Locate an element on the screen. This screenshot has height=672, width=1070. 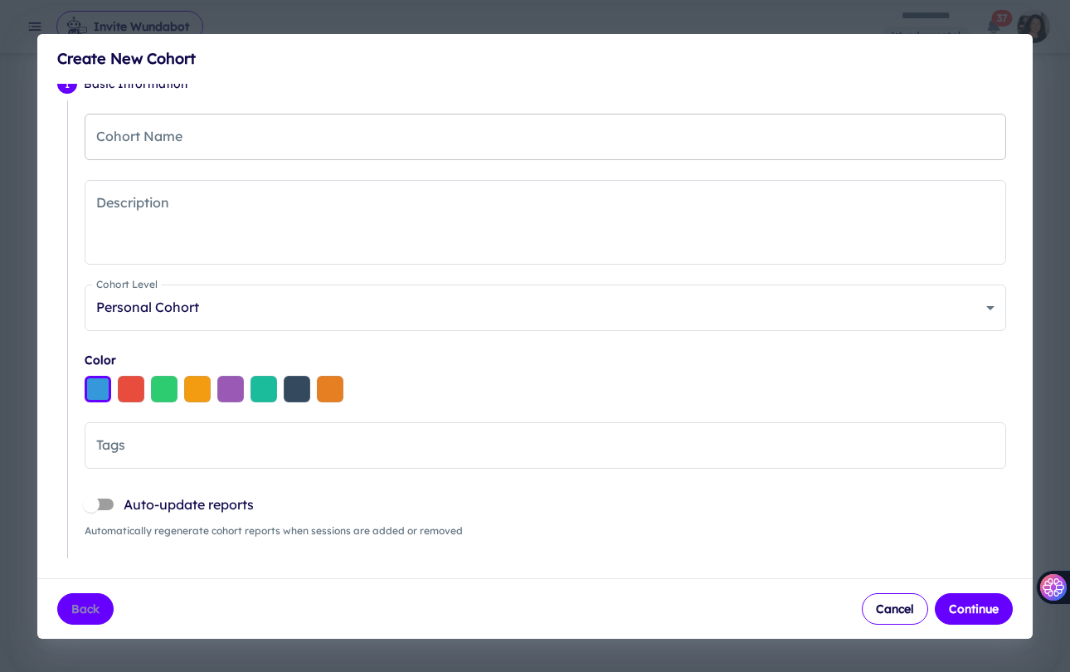
span: Auto-update reports is located at coordinates (188, 505).